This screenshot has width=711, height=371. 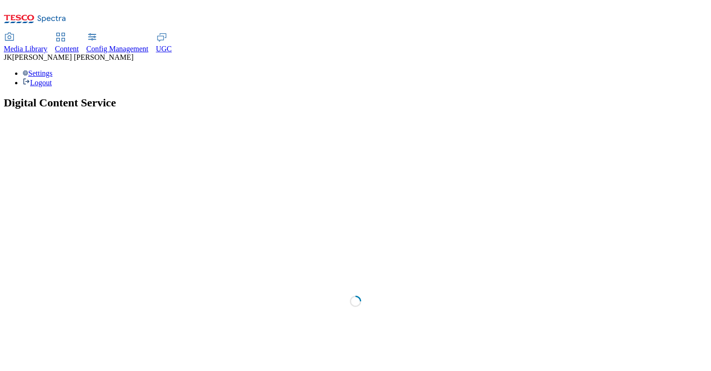 What do you see at coordinates (118, 48) in the screenshot?
I see `span: Config Management` at bounding box center [118, 48].